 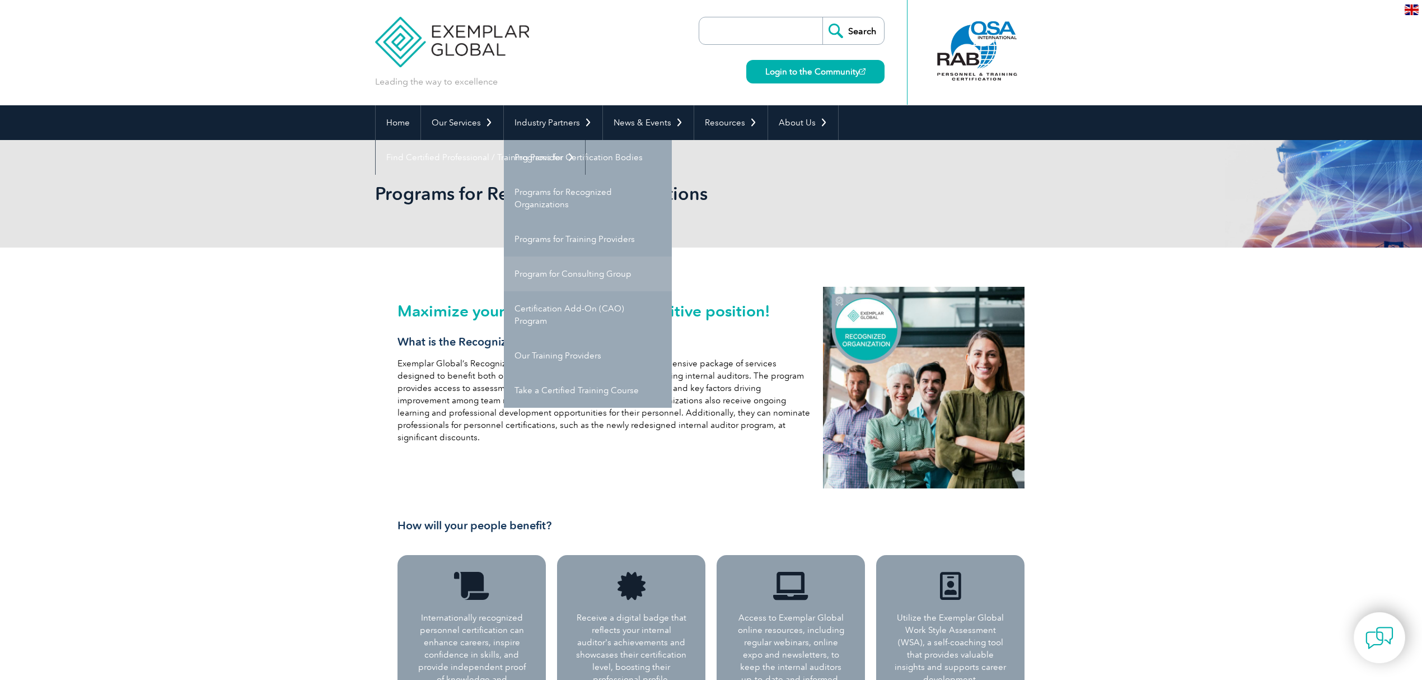 I want to click on input: Search, so click(x=853, y=31).